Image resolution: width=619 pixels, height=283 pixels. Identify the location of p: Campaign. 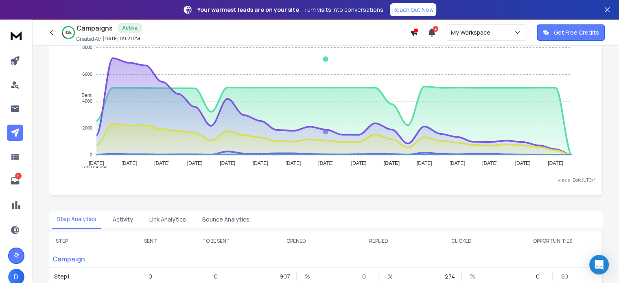
(87, 259).